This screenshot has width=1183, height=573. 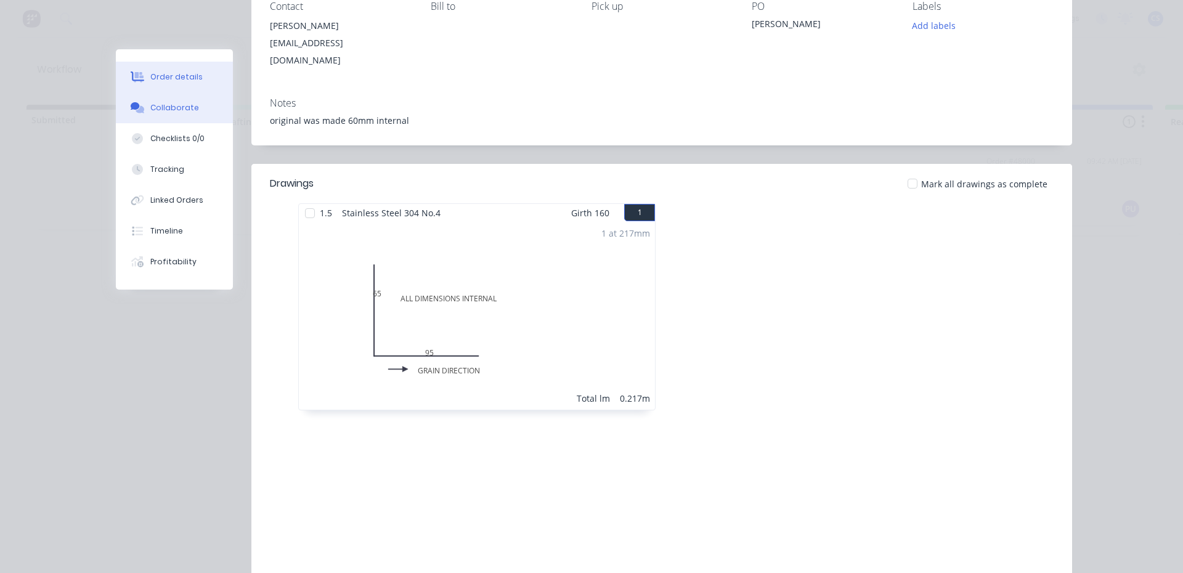 What do you see at coordinates (590, 213) in the screenshot?
I see `span: Girth 160` at bounding box center [590, 213].